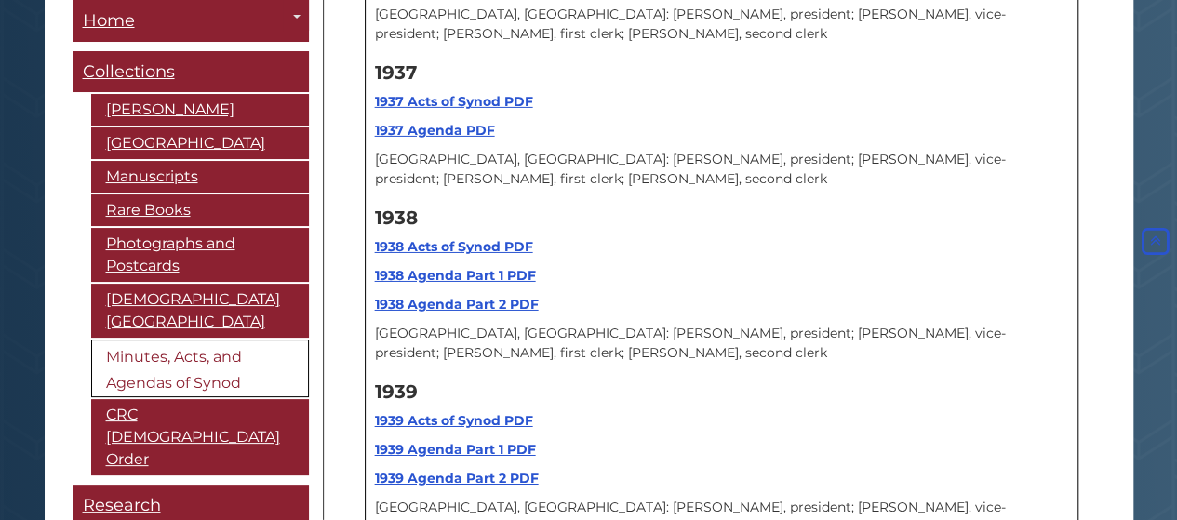  Describe the element at coordinates (200, 255) in the screenshot. I see `a: Photographs and Postcards` at that location.